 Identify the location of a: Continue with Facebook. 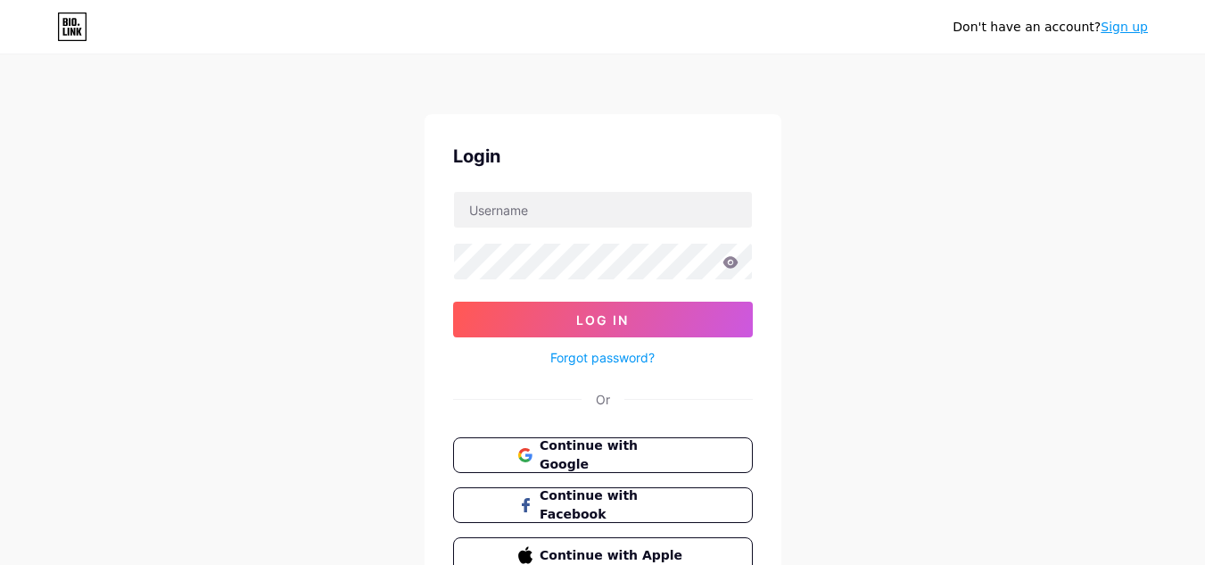
(603, 505).